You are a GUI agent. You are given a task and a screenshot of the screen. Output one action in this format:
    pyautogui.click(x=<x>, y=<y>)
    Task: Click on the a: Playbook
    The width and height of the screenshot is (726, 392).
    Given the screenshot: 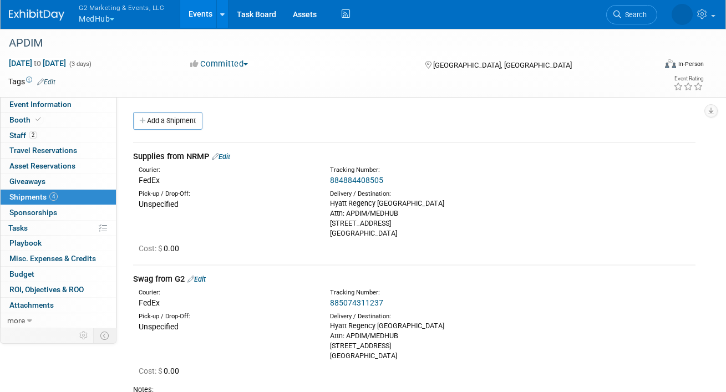 What is the action you would take?
    pyautogui.click(x=58, y=243)
    